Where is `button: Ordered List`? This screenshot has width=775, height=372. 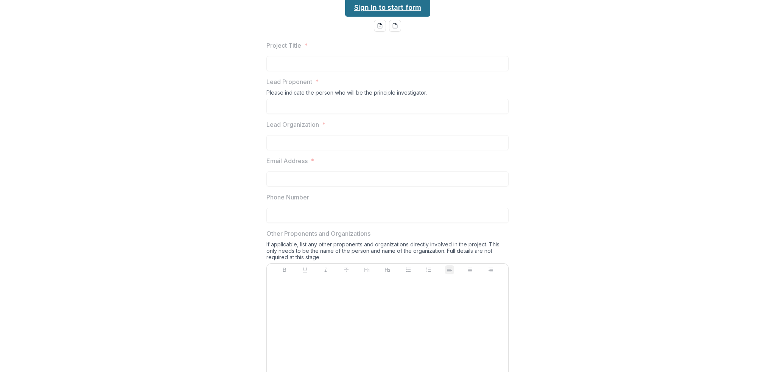 button: Ordered List is located at coordinates (429, 270).